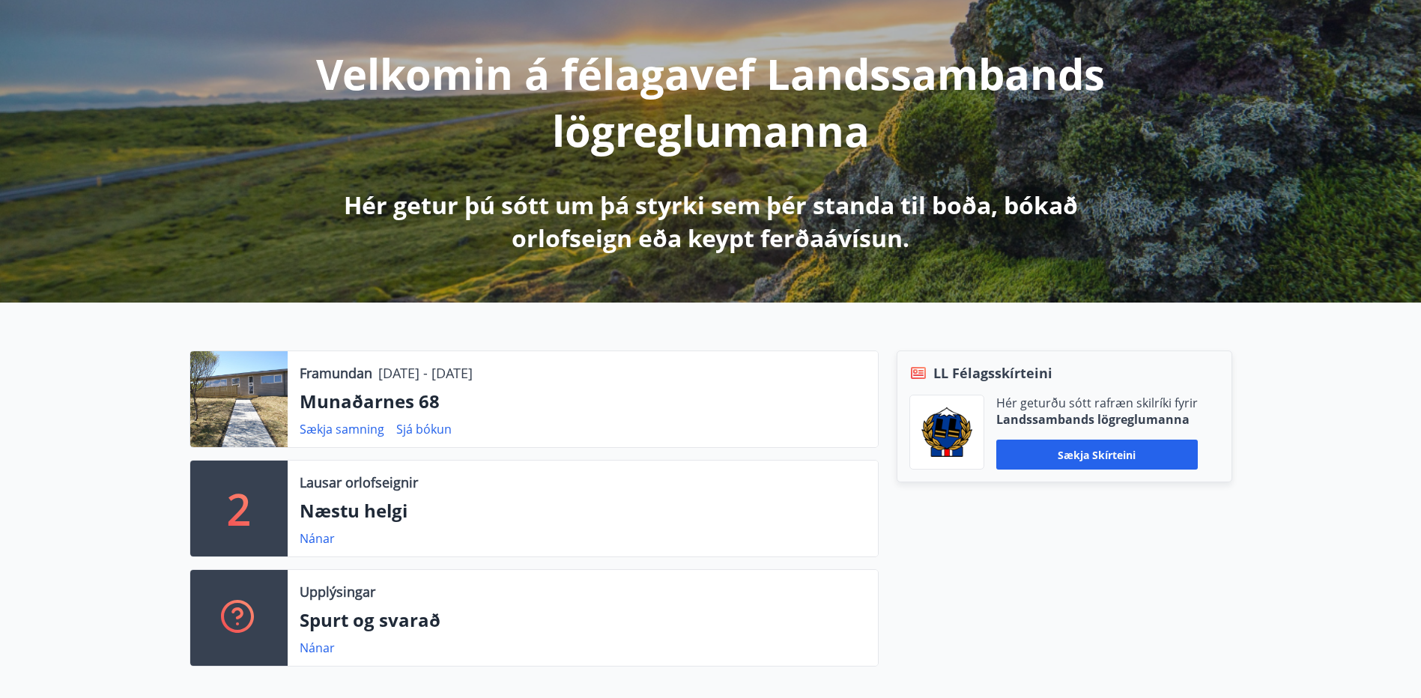  I want to click on a: Sækja samning, so click(342, 429).